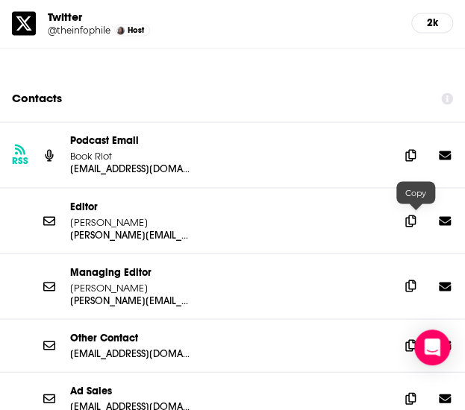 This screenshot has height=410, width=465. I want to click on h5: Twitter, so click(223, 16).